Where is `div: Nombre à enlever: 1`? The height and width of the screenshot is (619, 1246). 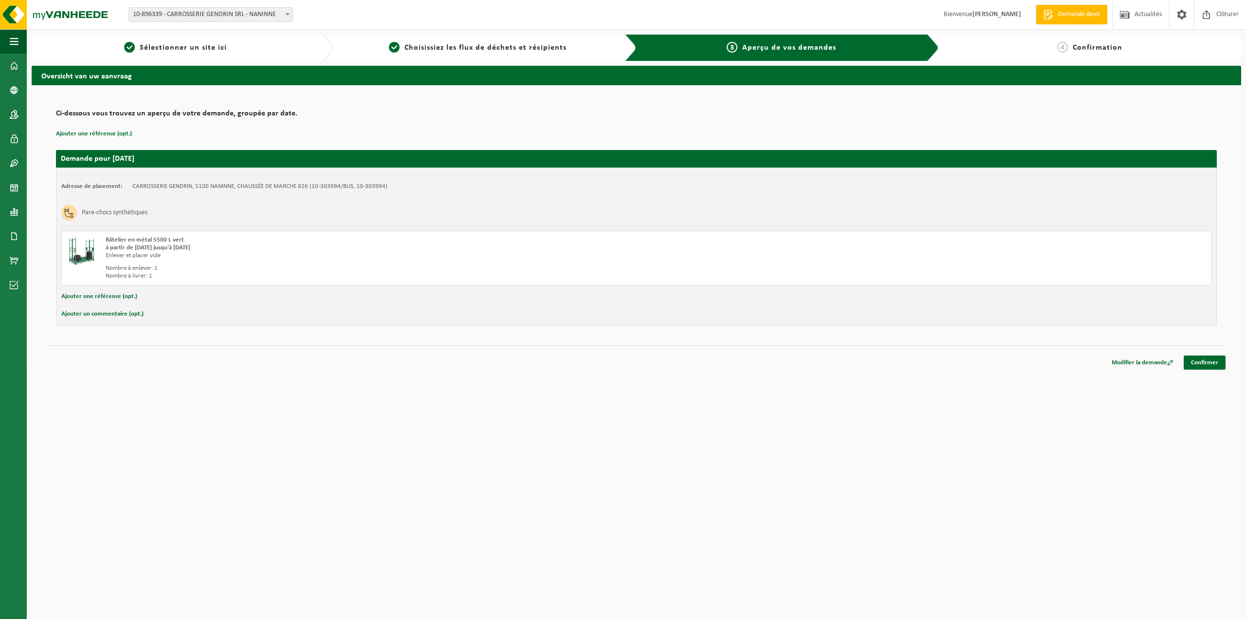 div: Nombre à enlever: 1 is located at coordinates (390, 268).